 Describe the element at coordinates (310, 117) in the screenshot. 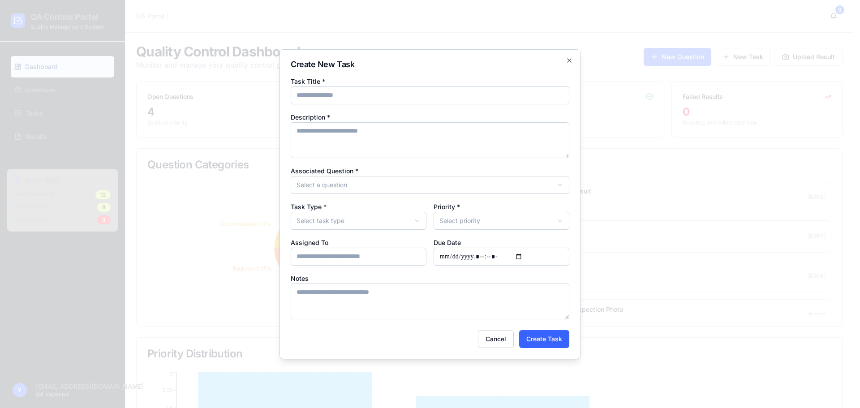

I see `label: Description *` at that location.